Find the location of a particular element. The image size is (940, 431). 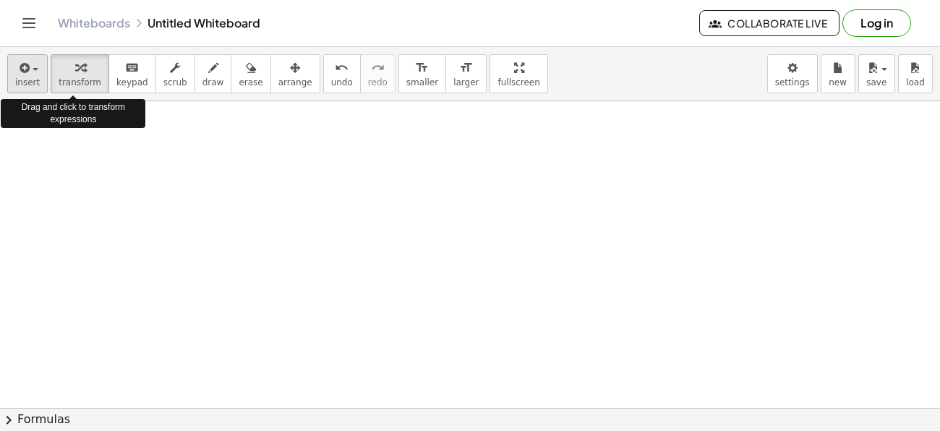

span: erase is located at coordinates (250, 82).